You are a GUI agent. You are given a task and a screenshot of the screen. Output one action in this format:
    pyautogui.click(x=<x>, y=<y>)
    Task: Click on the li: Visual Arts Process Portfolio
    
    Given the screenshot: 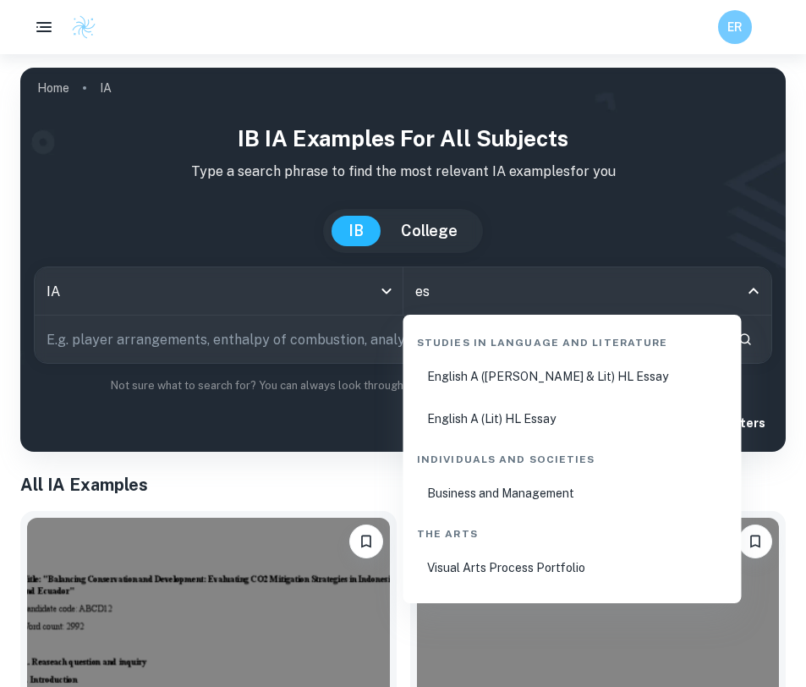 What is the action you would take?
    pyautogui.click(x=573, y=568)
    